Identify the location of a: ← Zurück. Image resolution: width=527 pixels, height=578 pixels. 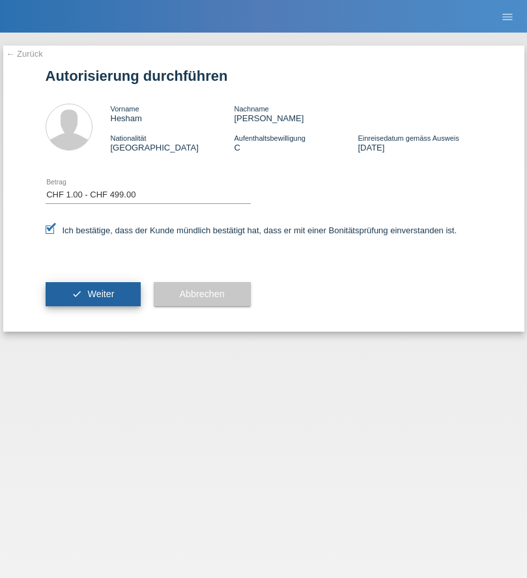
(25, 53).